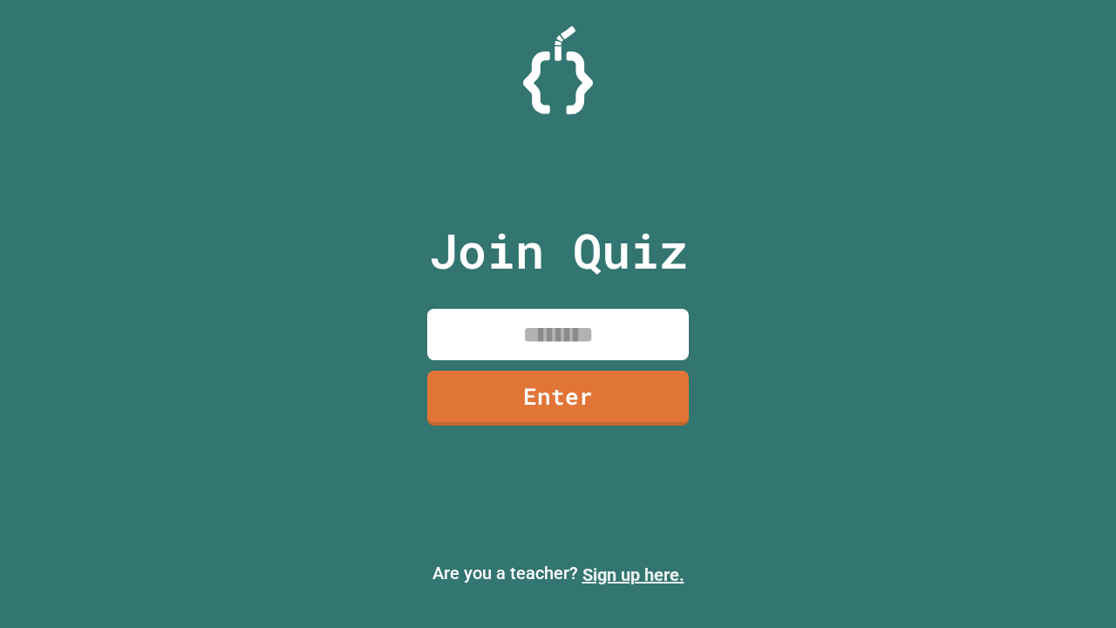  Describe the element at coordinates (558, 574) in the screenshot. I see `p: Are you a teacher?` at that location.